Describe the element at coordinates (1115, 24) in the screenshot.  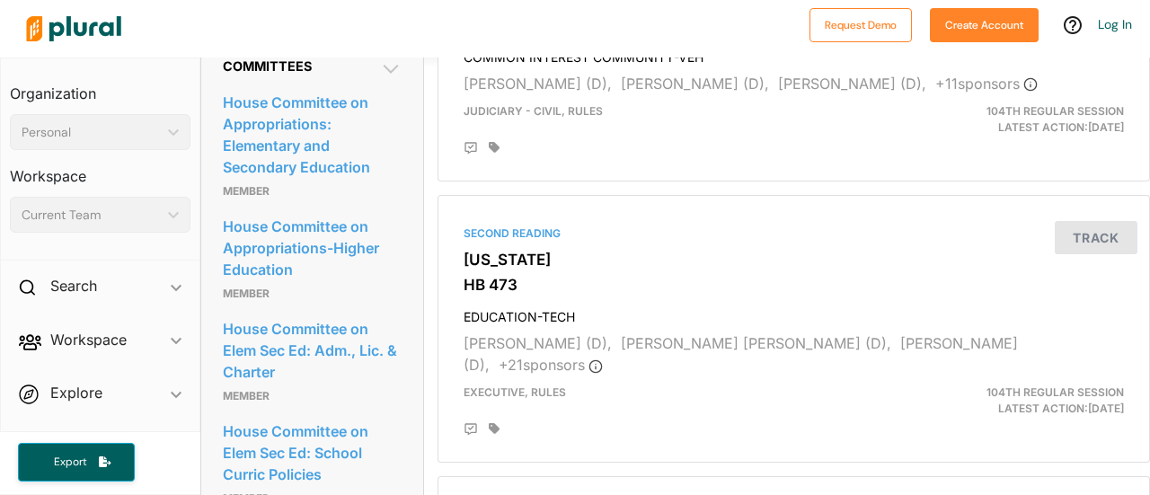
I see `a: Log In` at that location.